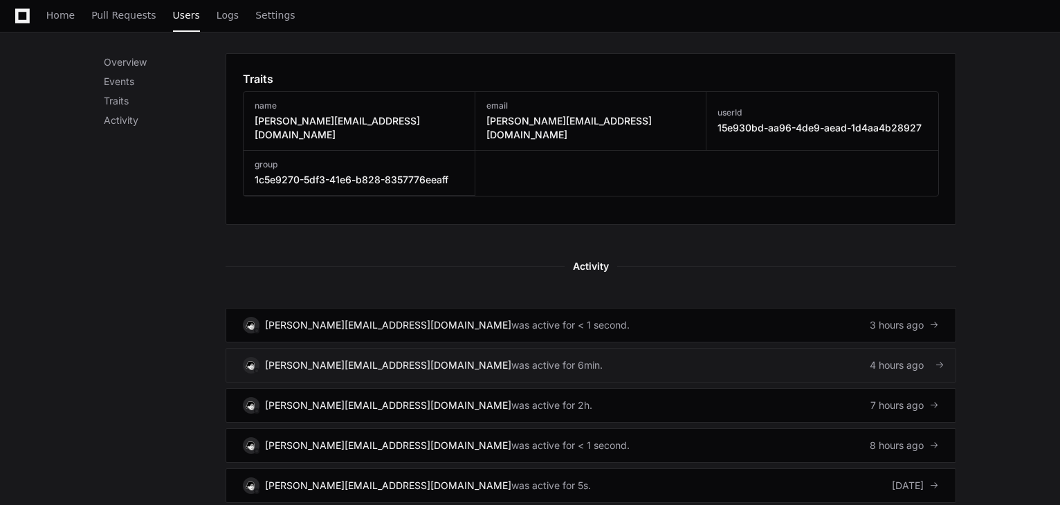 The width and height of the screenshot is (1060, 505). I want to click on h1: Traits, so click(258, 79).